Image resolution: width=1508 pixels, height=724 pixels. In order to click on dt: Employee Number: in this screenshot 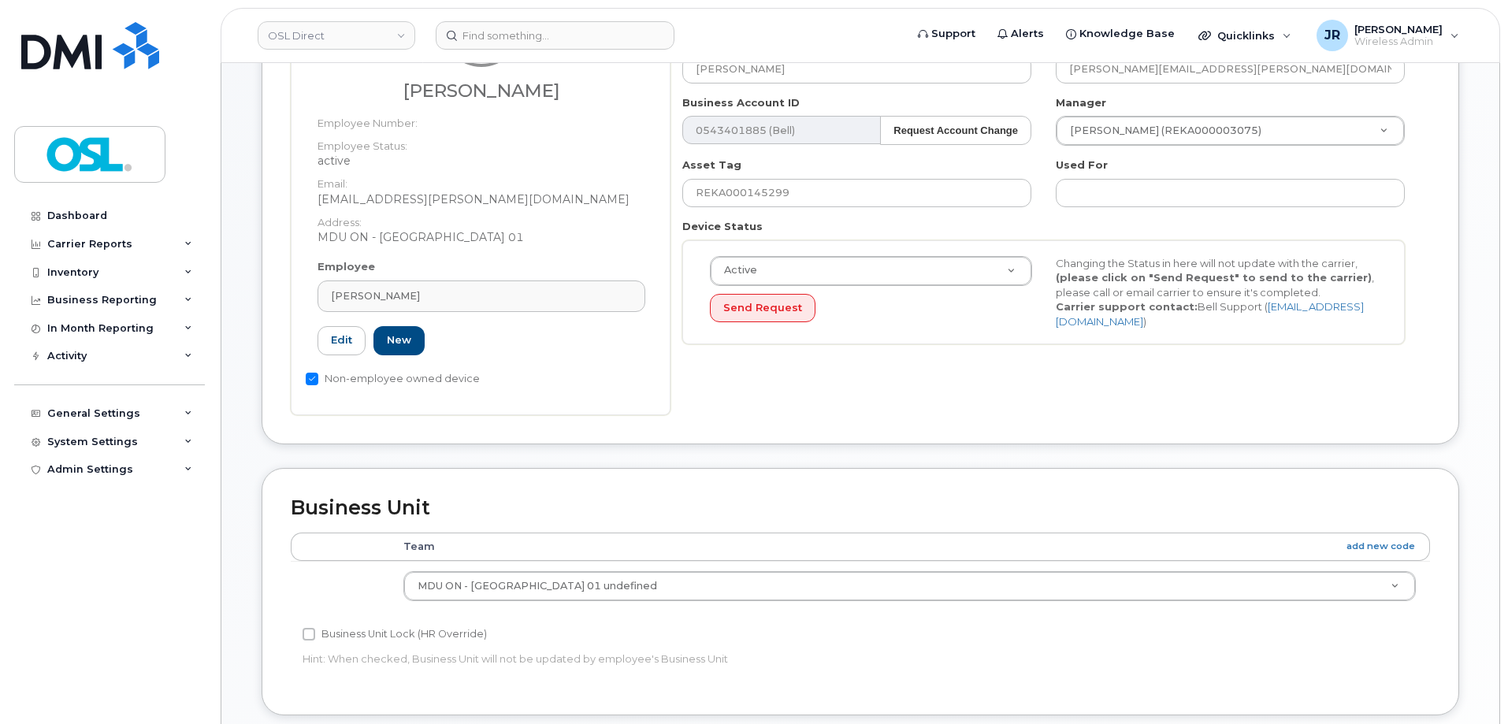, I will do `click(481, 119)`.